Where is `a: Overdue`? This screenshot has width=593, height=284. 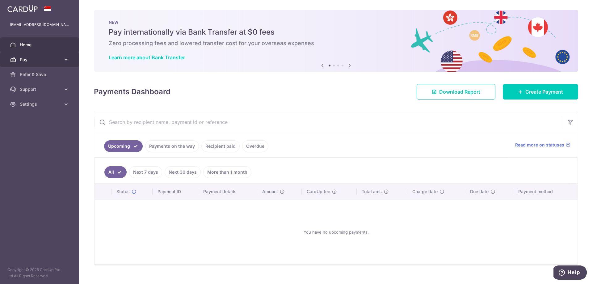 a: Overdue is located at coordinates (255, 146).